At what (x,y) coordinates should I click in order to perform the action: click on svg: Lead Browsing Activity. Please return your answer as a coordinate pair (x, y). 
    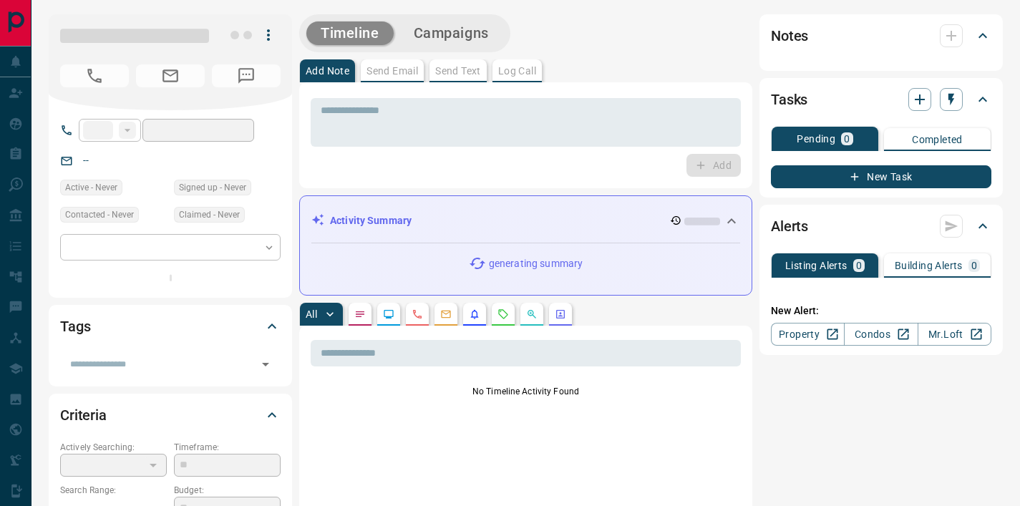
    Looking at the image, I should click on (389, 314).